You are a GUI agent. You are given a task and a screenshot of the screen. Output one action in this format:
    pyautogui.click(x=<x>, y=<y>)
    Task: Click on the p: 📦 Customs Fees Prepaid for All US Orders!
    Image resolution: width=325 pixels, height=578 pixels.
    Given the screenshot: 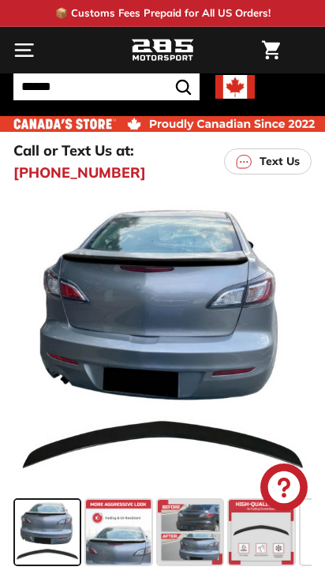 What is the action you would take?
    pyautogui.click(x=163, y=13)
    